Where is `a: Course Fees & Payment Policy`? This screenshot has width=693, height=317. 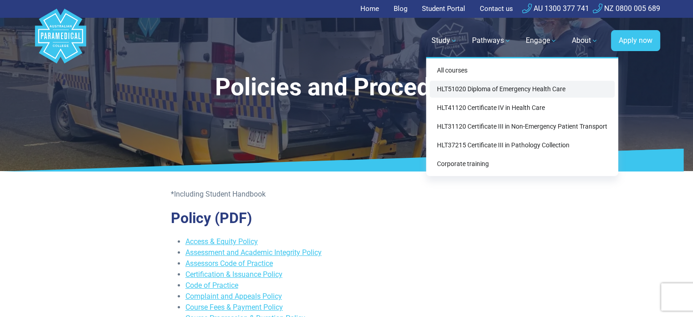 a: Course Fees & Payment Policy is located at coordinates (234, 307).